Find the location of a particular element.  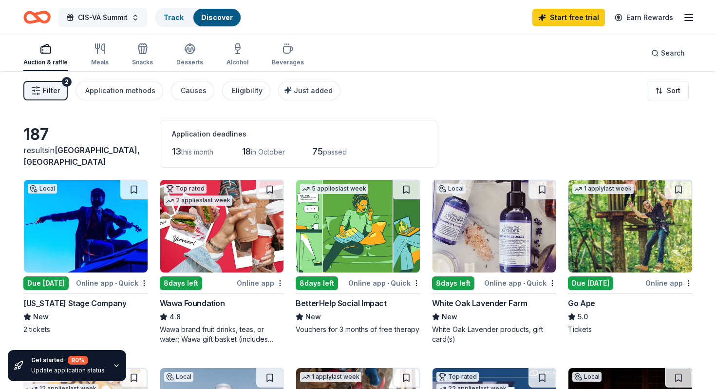

span: this month is located at coordinates (197, 151).